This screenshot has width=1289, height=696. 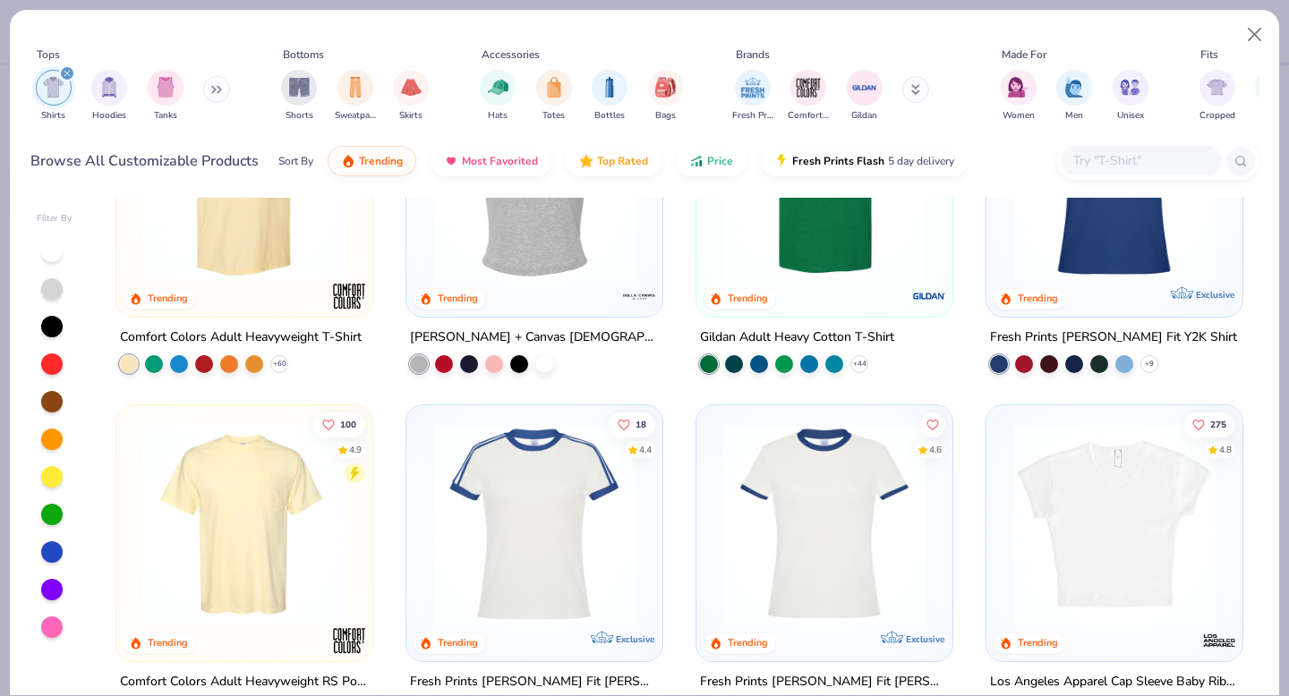 I want to click on div: Bottoms, so click(x=303, y=55).